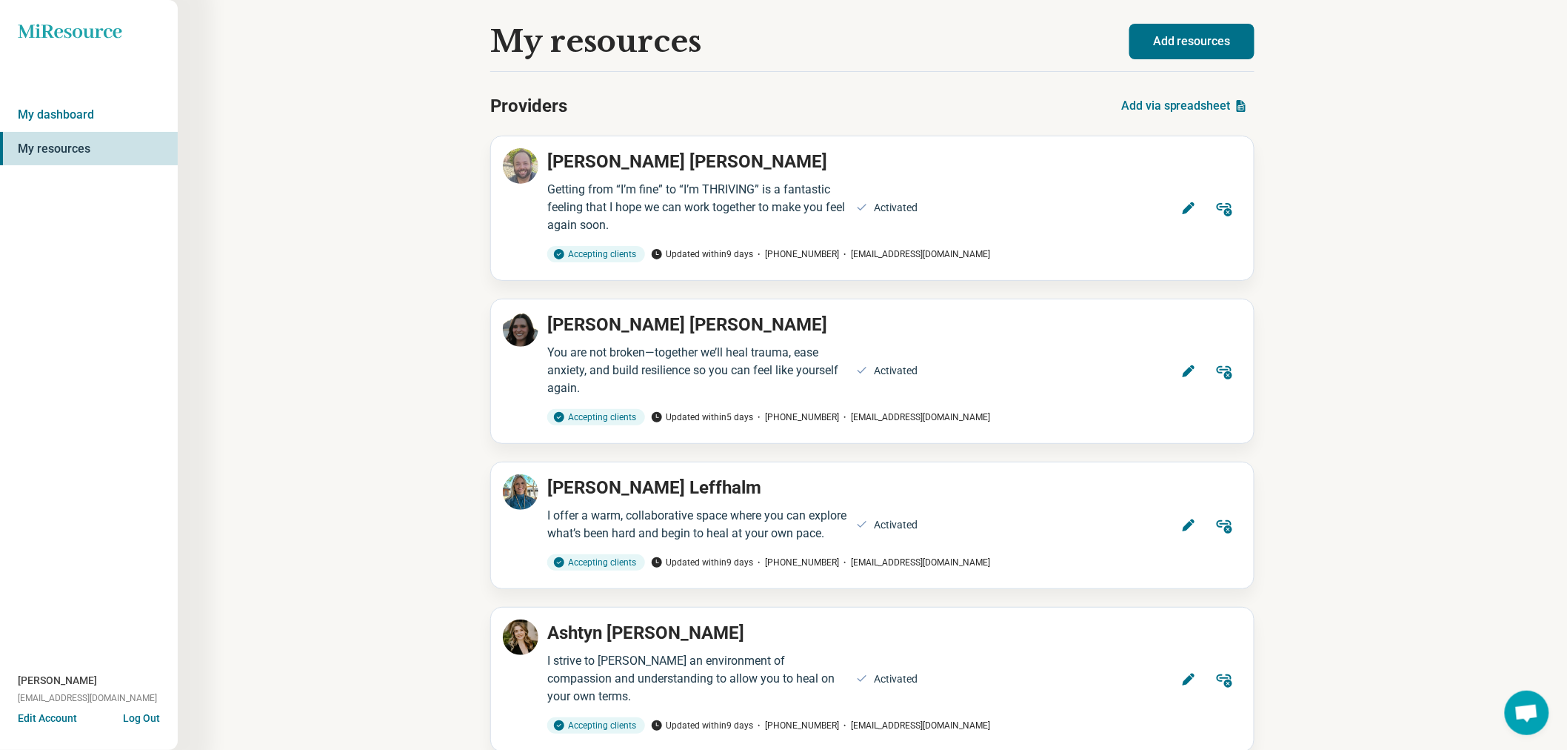 This screenshot has width=1567, height=750. I want to click on h2: Providers, so click(529, 106).